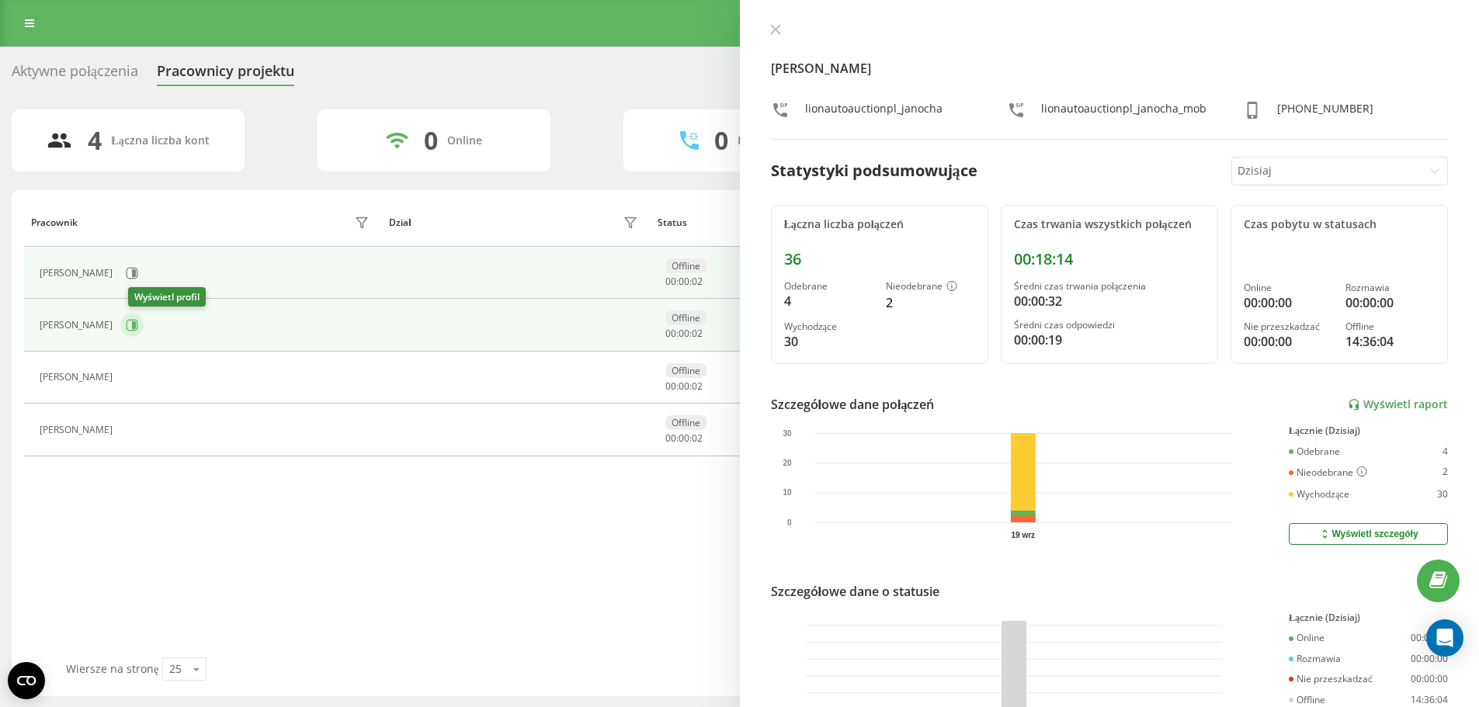  What do you see at coordinates (1109, 224) in the screenshot?
I see `div: Czas trwania wszystkich połączeń` at bounding box center [1109, 224].